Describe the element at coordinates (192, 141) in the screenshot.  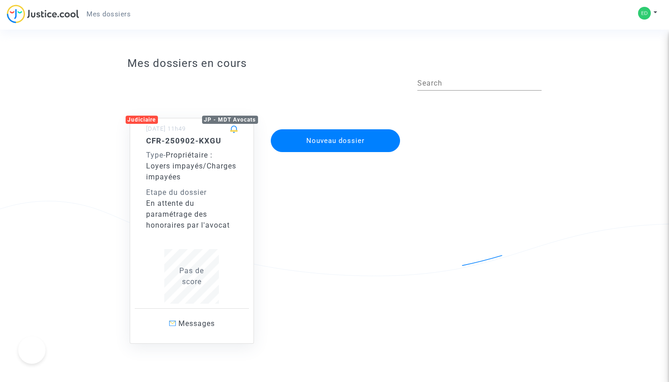
I see `h5: CFR-250902-KXGU` at that location.